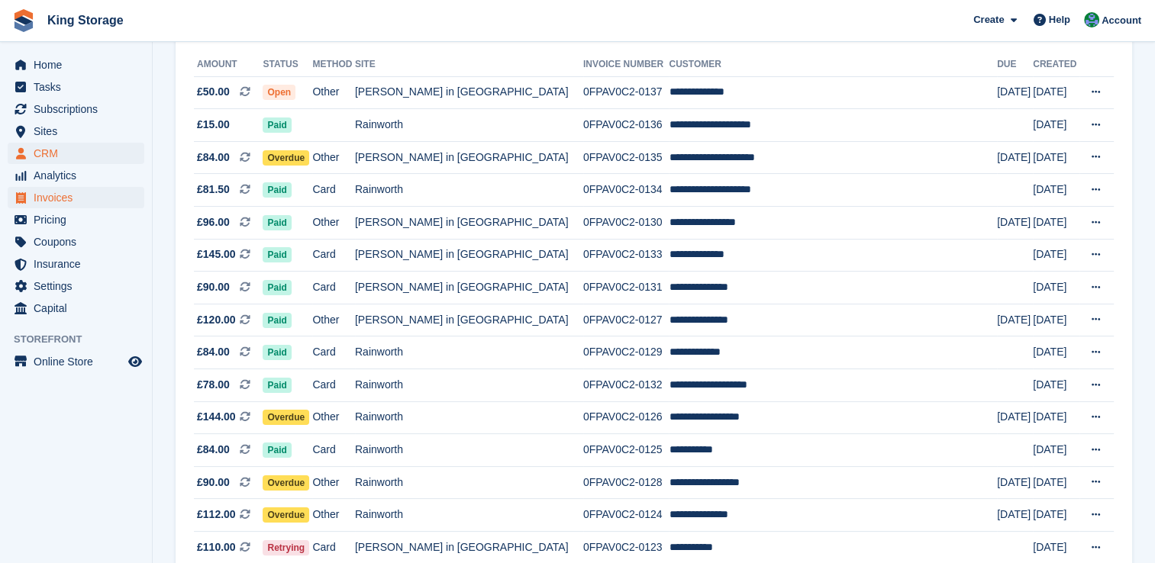  I want to click on th: Due, so click(1014, 65).